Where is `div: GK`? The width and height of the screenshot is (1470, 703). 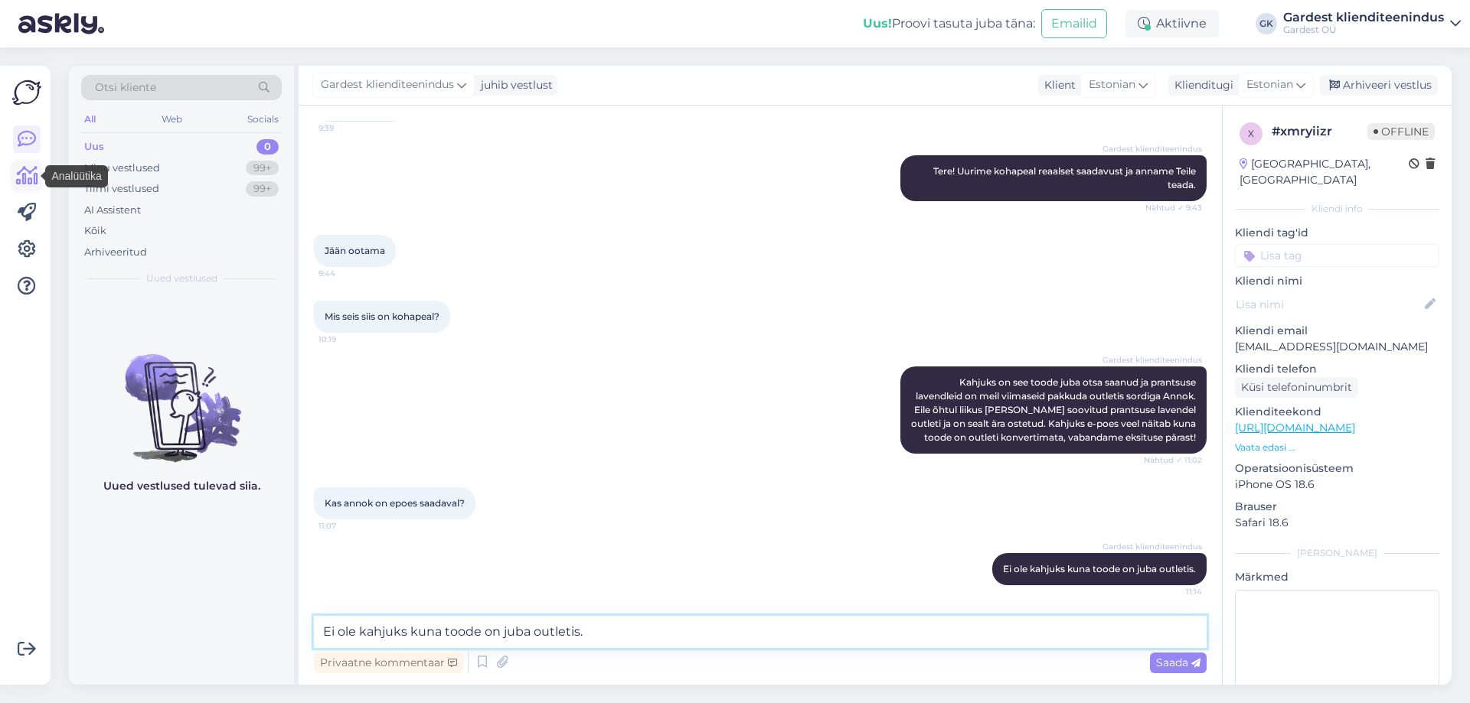
div: GK is located at coordinates (1266, 24).